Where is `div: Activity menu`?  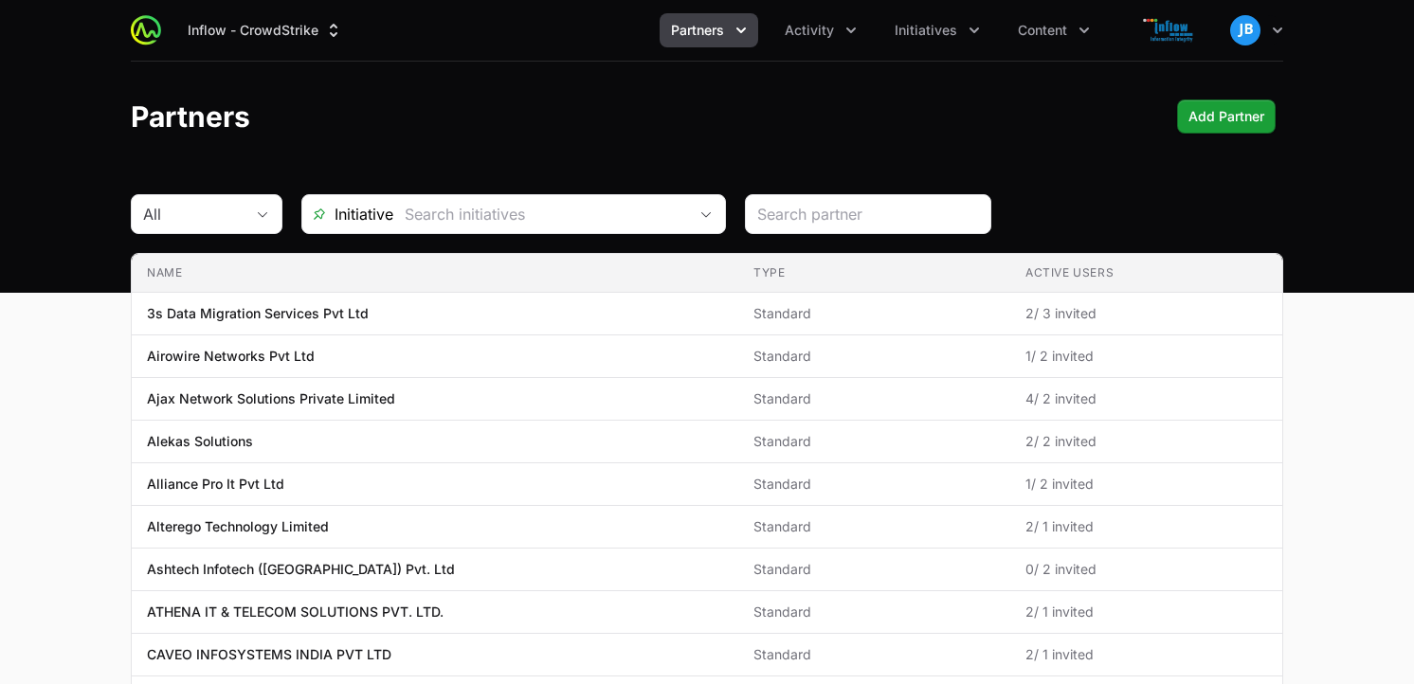 div: Activity menu is located at coordinates (821, 30).